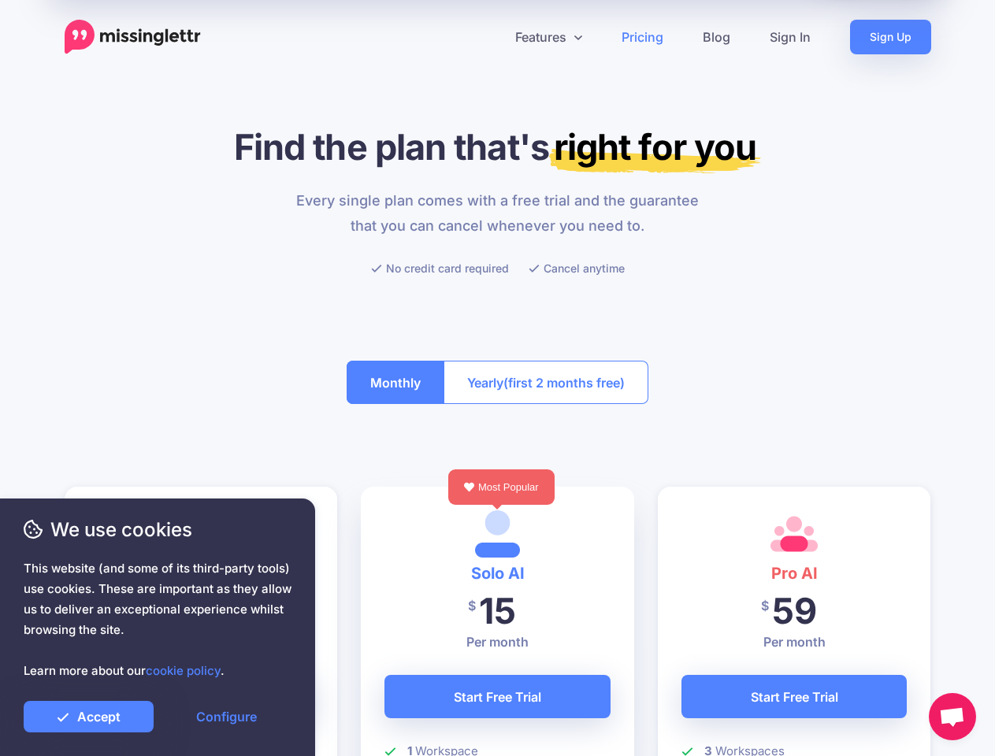 This screenshot has height=756, width=995. I want to click on li: No credit card required, so click(439, 268).